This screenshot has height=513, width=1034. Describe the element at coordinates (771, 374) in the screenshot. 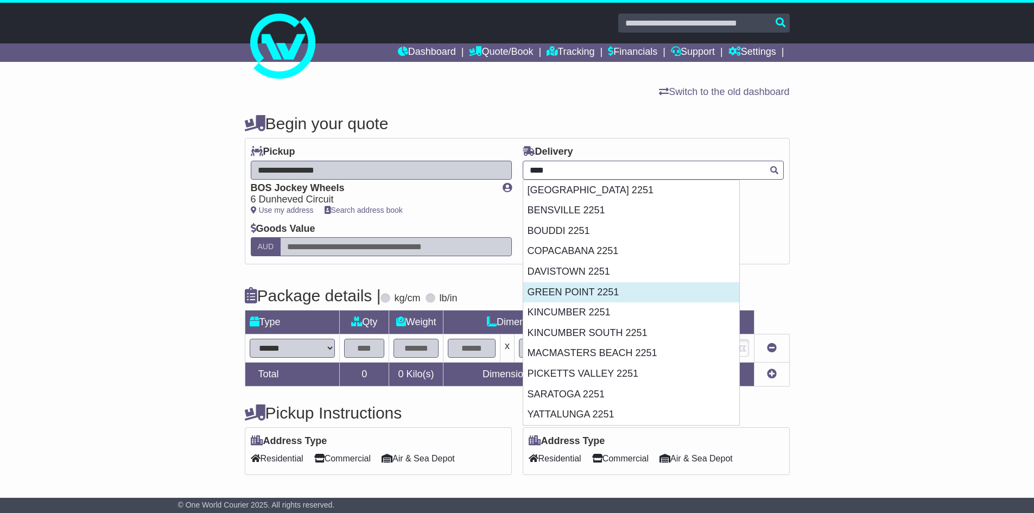

I see `a: Add new item` at that location.